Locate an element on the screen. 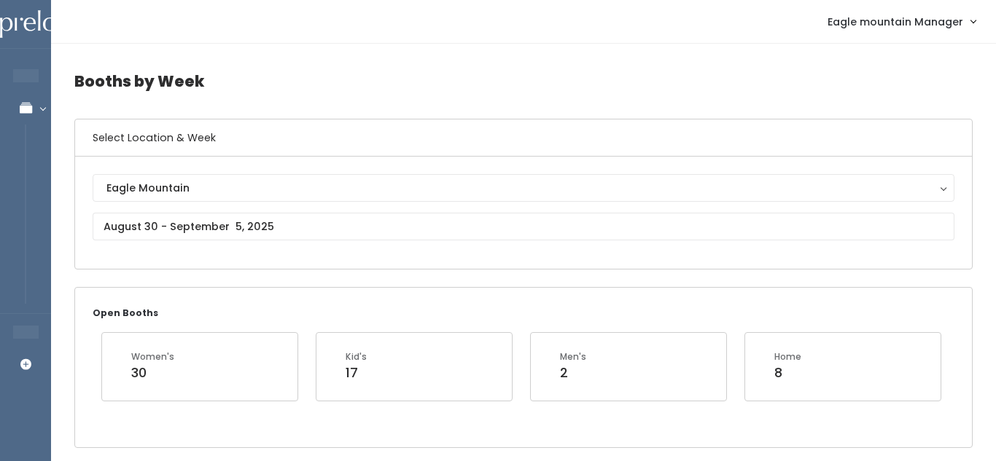 The height and width of the screenshot is (461, 996). small: Open Booths is located at coordinates (125, 313).